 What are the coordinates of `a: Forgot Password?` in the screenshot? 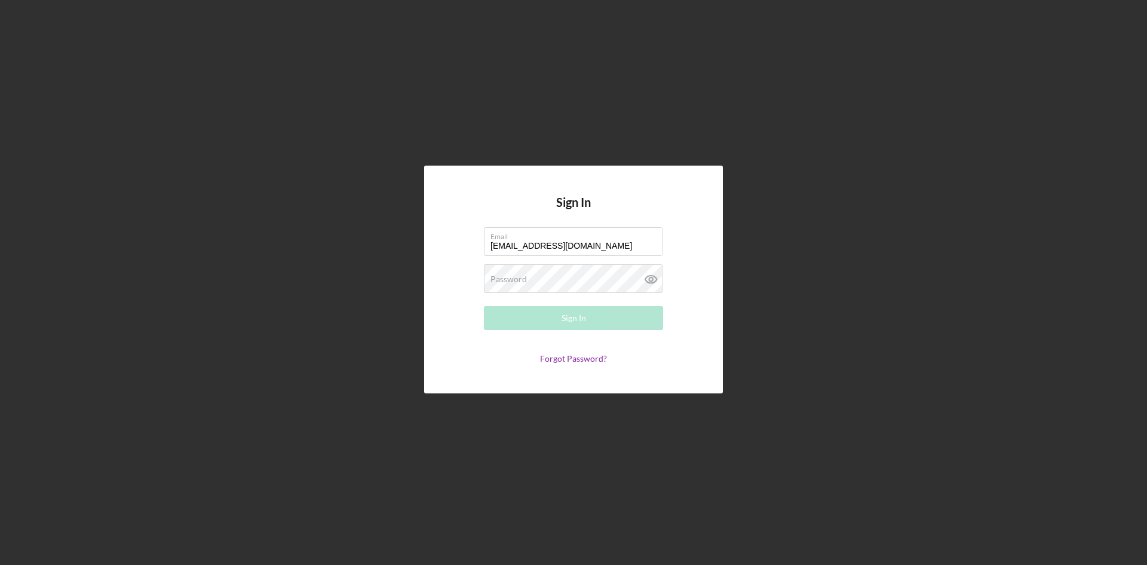 It's located at (574, 358).